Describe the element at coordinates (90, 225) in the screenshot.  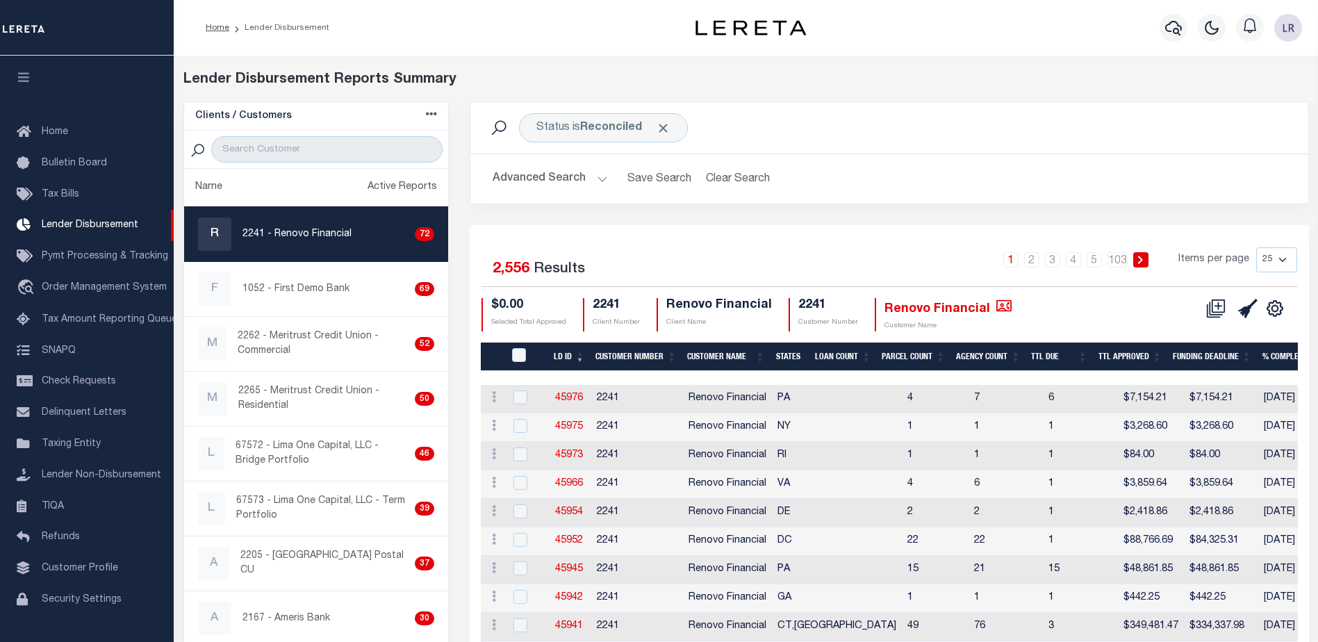
I see `span: Lender Disbursement` at that location.